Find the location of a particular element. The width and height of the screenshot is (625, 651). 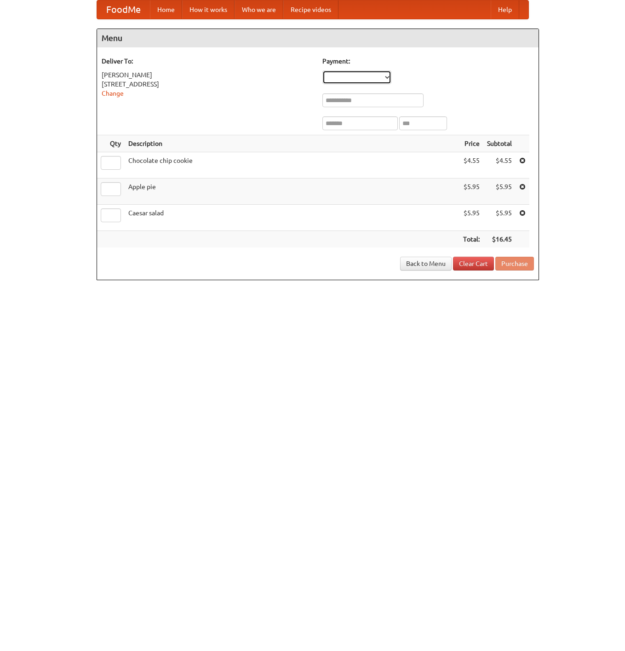

td: Chocolate chip cookie is located at coordinates (292, 165).